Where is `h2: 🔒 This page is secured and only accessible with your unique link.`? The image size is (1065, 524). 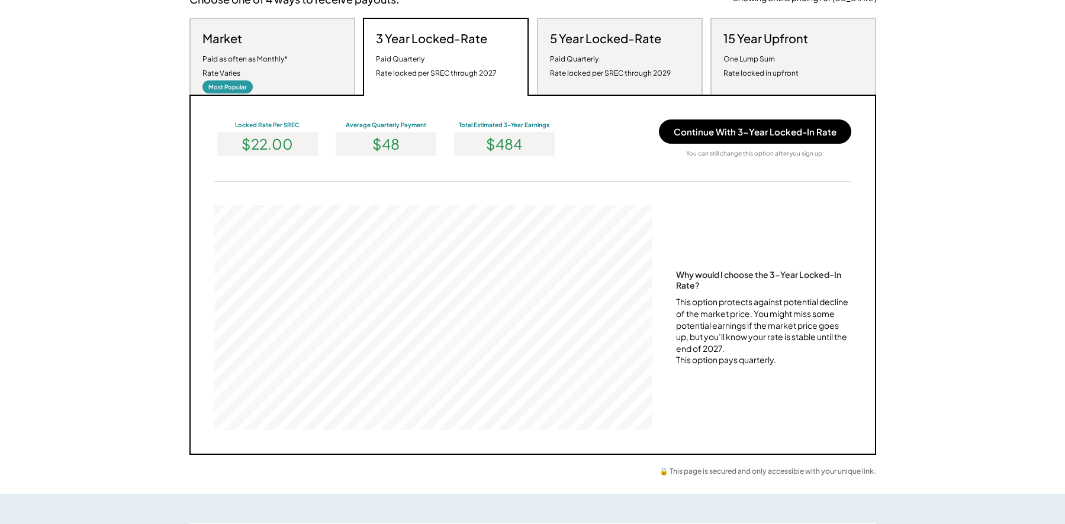 h2: 🔒 This page is secured and only accessible with your unique link. is located at coordinates (768, 472).